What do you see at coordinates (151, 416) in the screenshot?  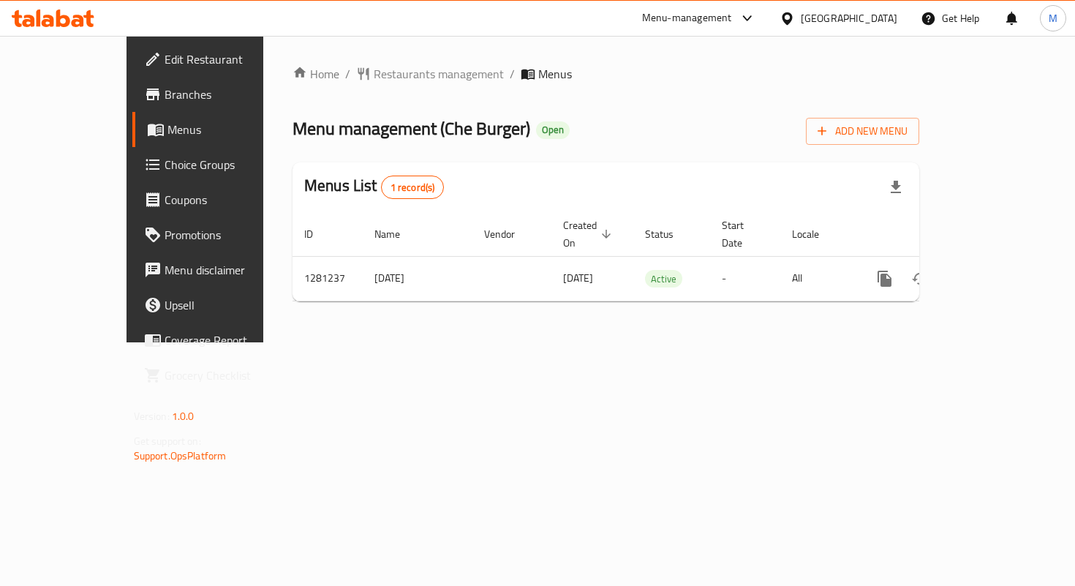 I see `span: Version:` at bounding box center [151, 416].